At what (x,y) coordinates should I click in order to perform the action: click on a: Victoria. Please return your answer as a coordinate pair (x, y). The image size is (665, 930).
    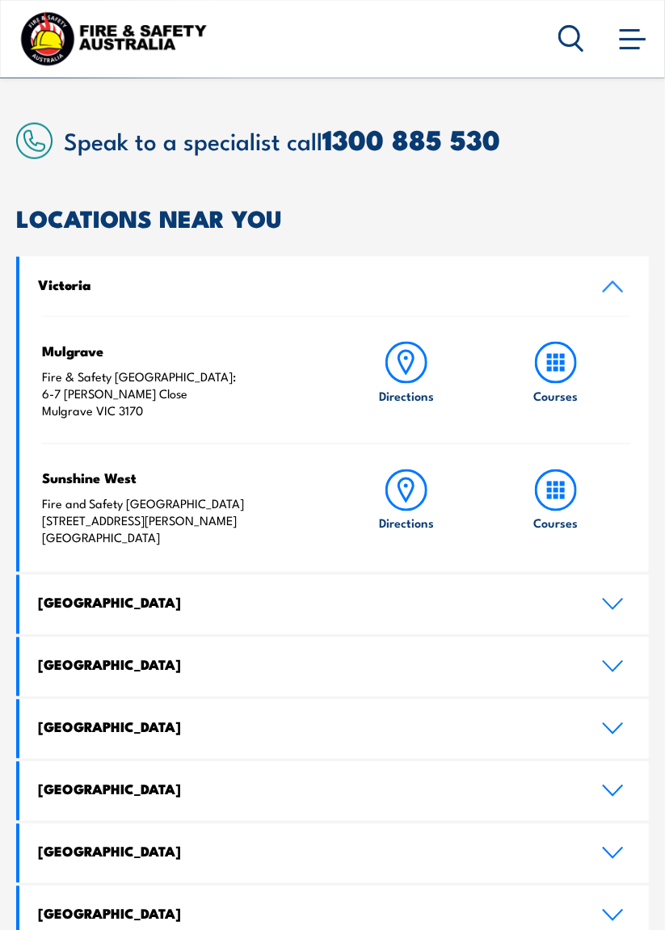
    Looking at the image, I should click on (334, 286).